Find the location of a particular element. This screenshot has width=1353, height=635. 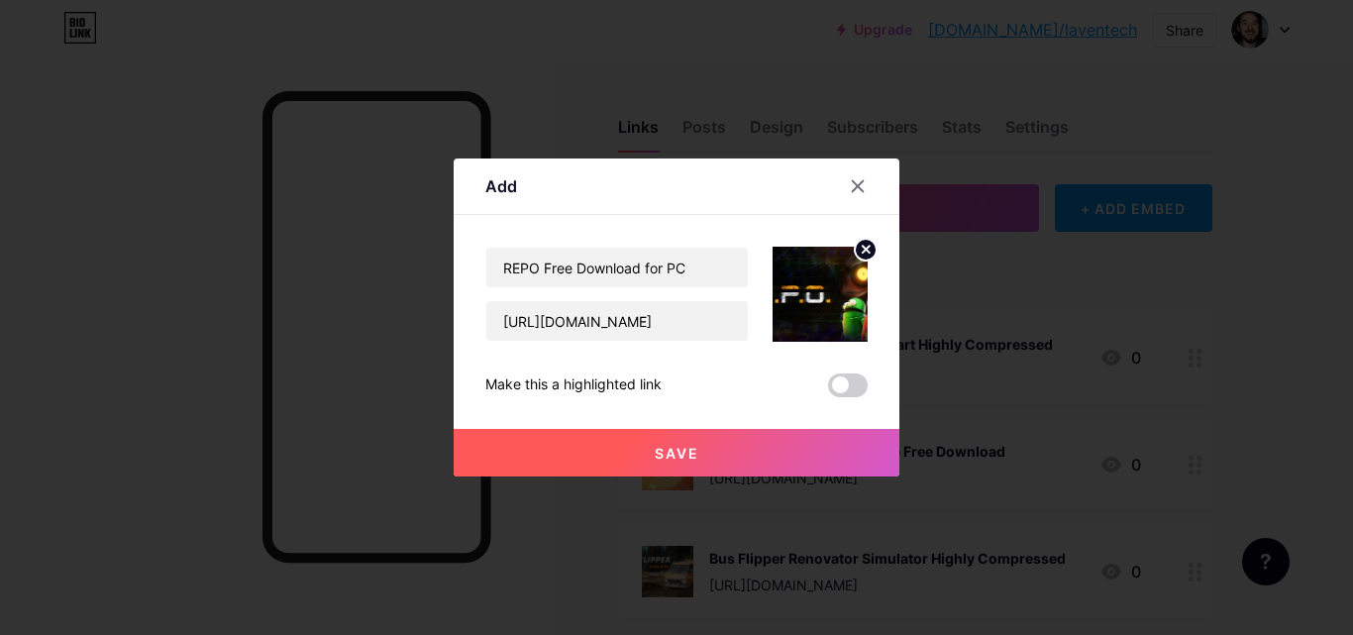

input: URL is located at coordinates (617, 321).